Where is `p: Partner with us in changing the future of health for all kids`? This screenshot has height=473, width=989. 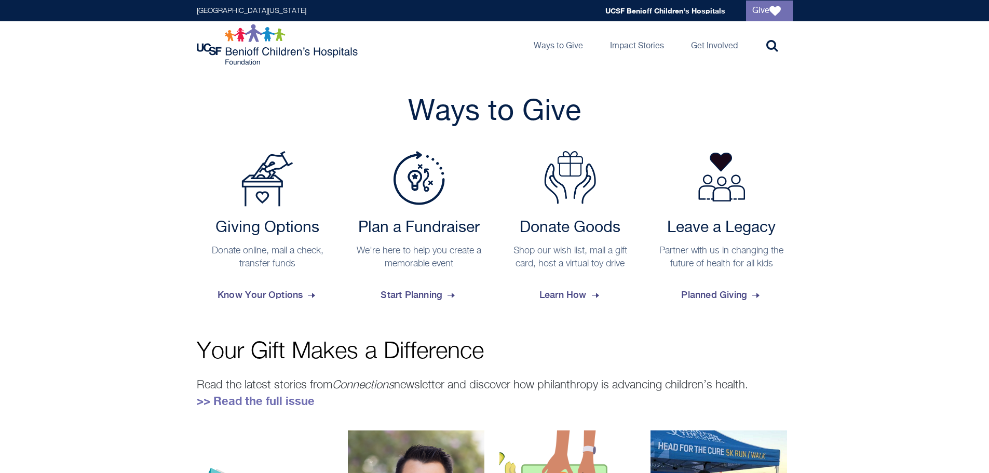
p: Partner with us in changing the future of health for all kids is located at coordinates (722, 258).